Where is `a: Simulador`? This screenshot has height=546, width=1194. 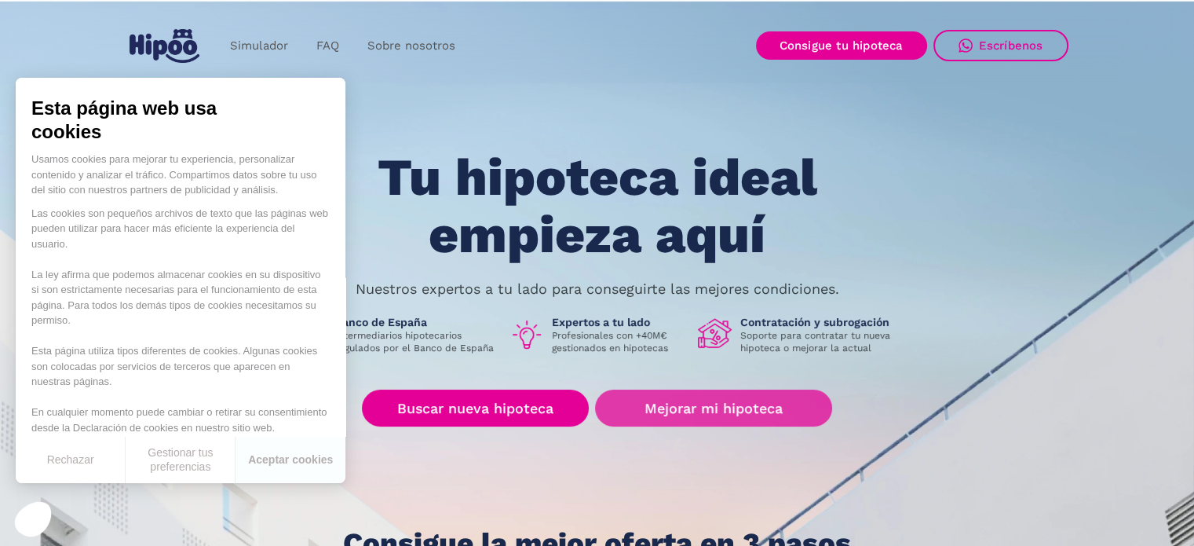 a: Simulador is located at coordinates (259, 46).